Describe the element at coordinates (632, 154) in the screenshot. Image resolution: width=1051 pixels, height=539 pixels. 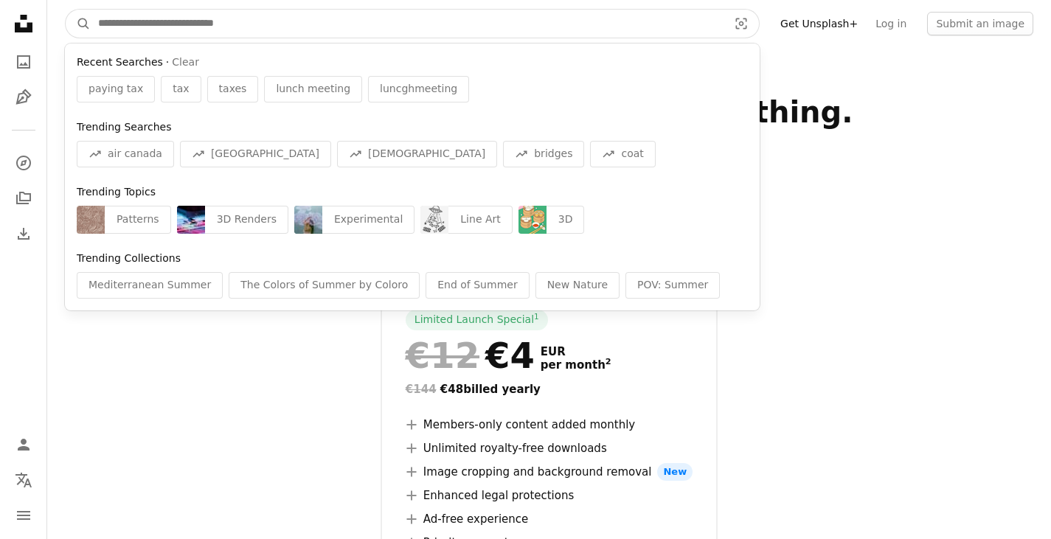
I see `span: coat` at that location.